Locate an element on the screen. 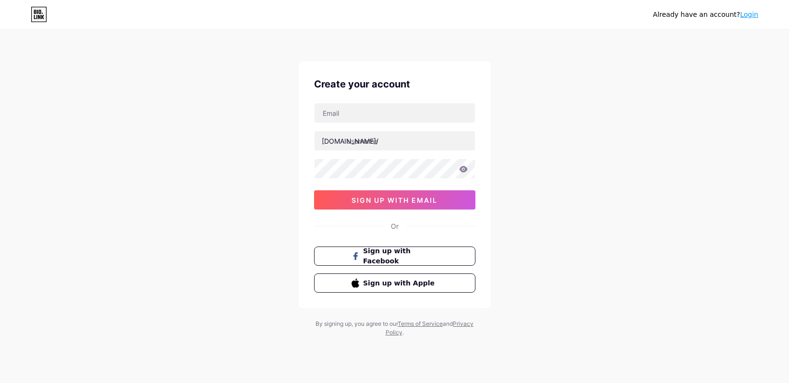 The height and width of the screenshot is (383, 789). button: Sign up with Apple is located at coordinates (395, 283).